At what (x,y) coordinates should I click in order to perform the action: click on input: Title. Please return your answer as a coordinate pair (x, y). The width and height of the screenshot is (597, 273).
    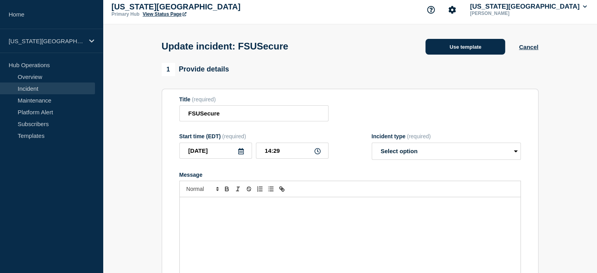
    Looking at the image, I should click on (254, 113).